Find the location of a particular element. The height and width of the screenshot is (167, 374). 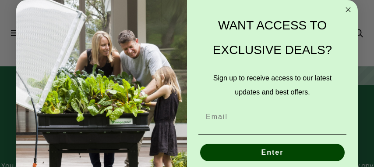

button: Close dialog is located at coordinates (349, 10).